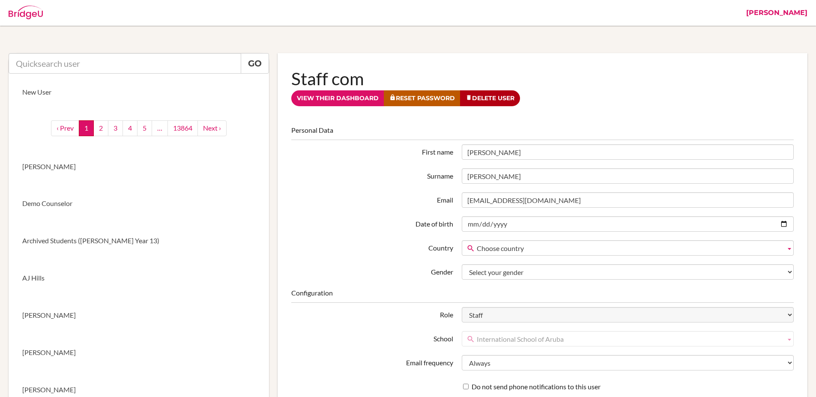 The image size is (816, 397). I want to click on a: Reset Password, so click(422, 98).